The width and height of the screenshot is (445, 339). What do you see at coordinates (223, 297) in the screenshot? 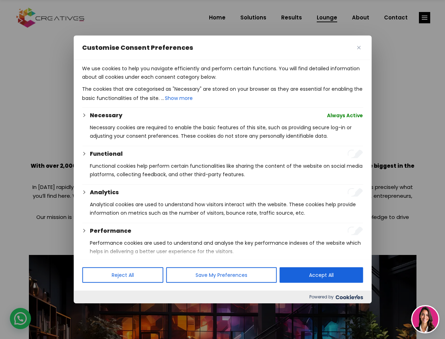
I see `div: Powered by` at bounding box center [223, 297].